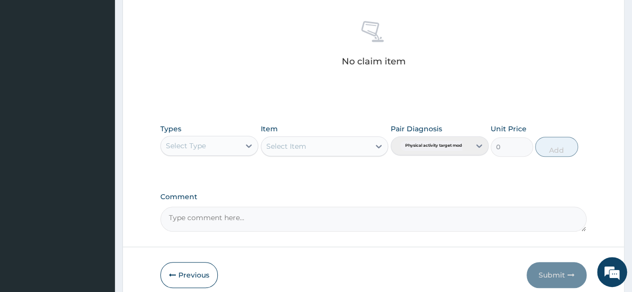  Describe the element at coordinates (373, 197) in the screenshot. I see `label: Comment` at that location.